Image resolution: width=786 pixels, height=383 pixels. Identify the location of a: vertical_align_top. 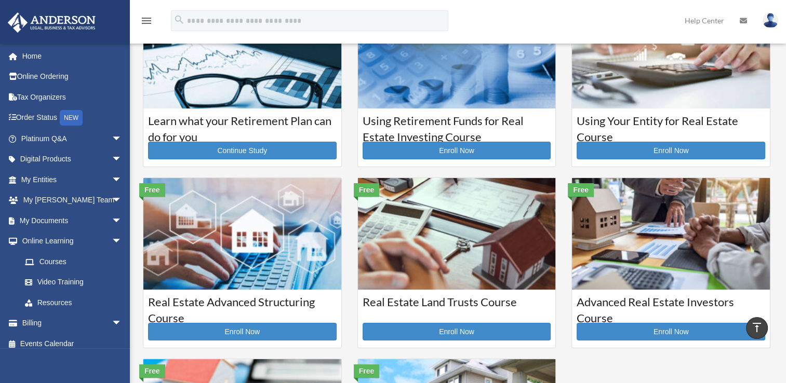
(757, 328).